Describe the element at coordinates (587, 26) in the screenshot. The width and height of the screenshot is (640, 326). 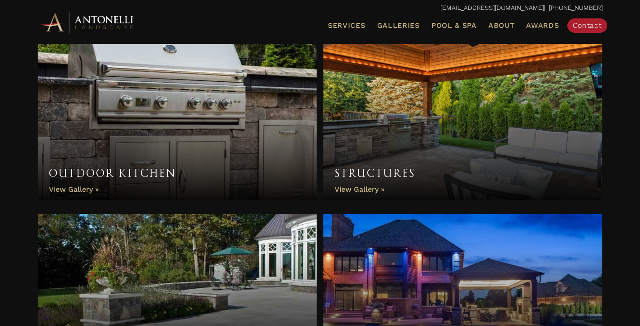
I see `a: Contact` at that location.